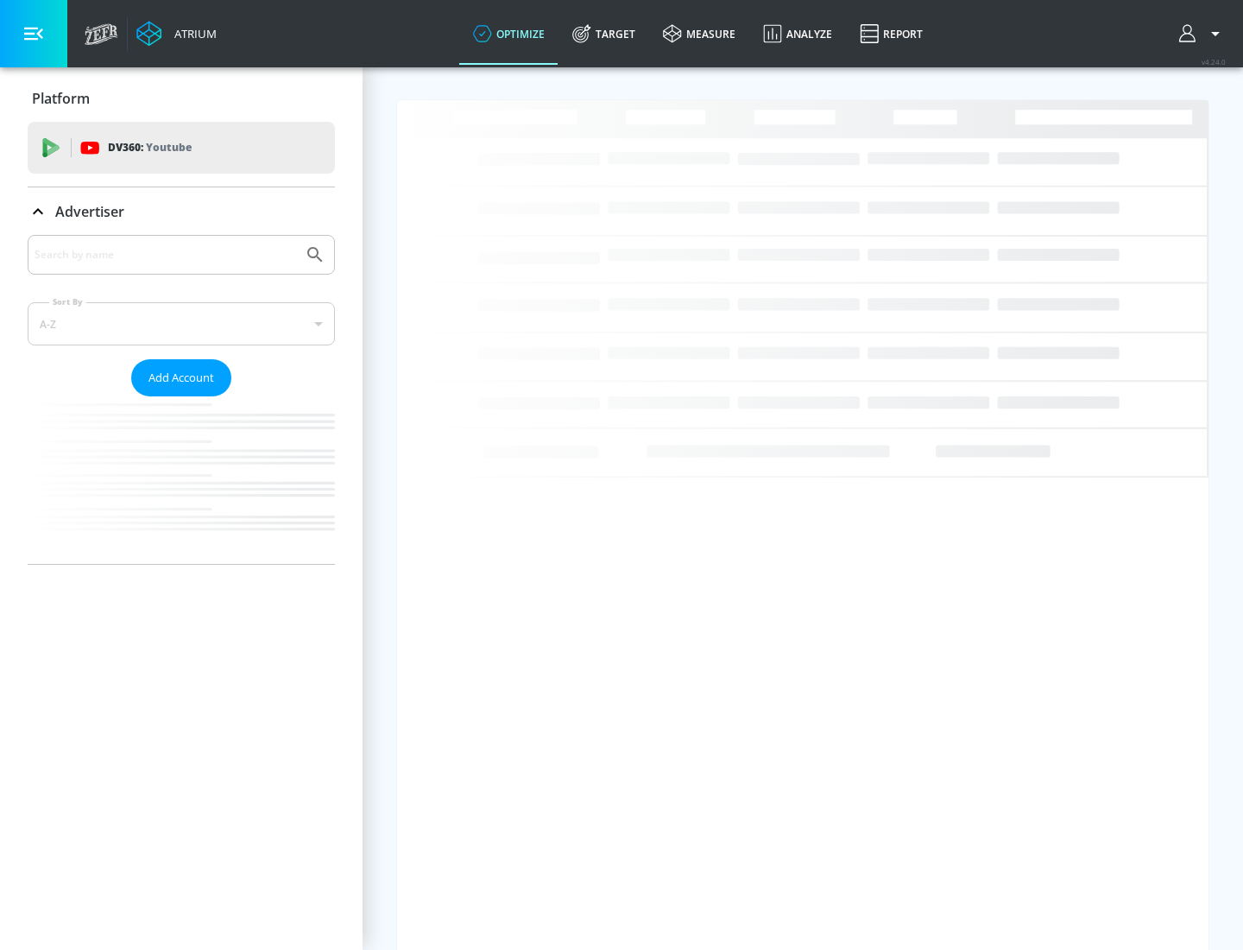 Image resolution: width=1243 pixels, height=950 pixels. I want to click on a: Target, so click(604, 34).